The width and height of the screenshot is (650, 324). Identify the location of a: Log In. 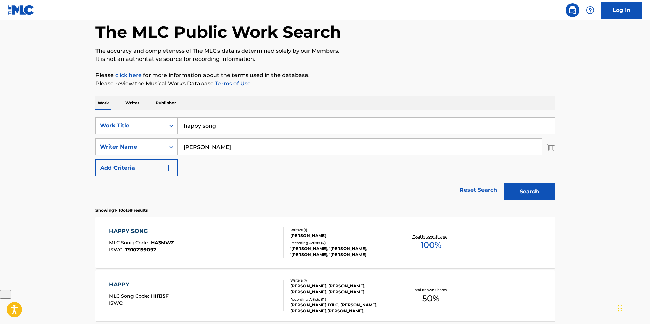
(622, 10).